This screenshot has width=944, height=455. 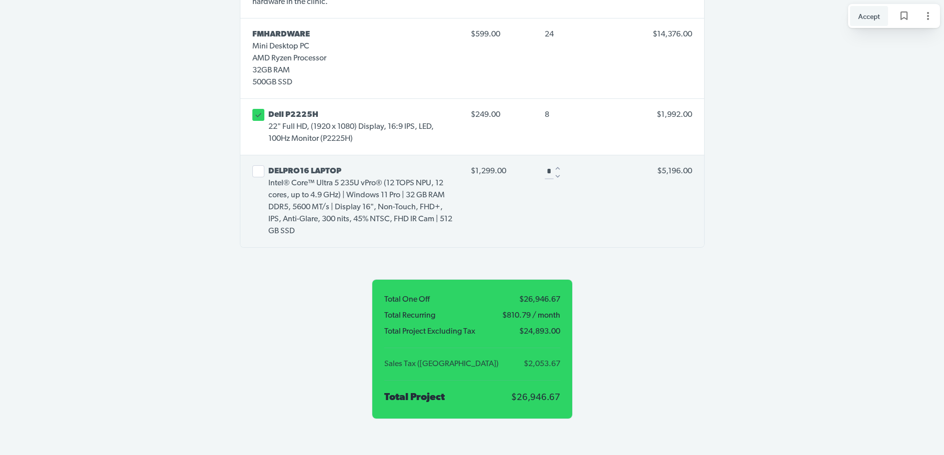 I want to click on span: $5,196.00, so click(x=675, y=171).